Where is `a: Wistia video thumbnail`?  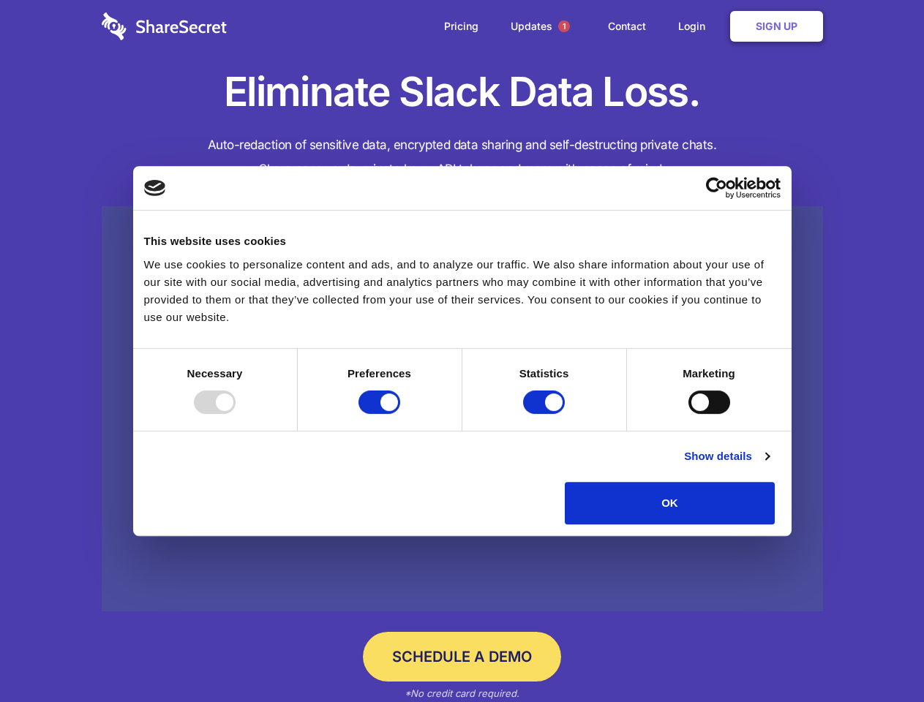
a: Wistia video thumbnail is located at coordinates (462, 409).